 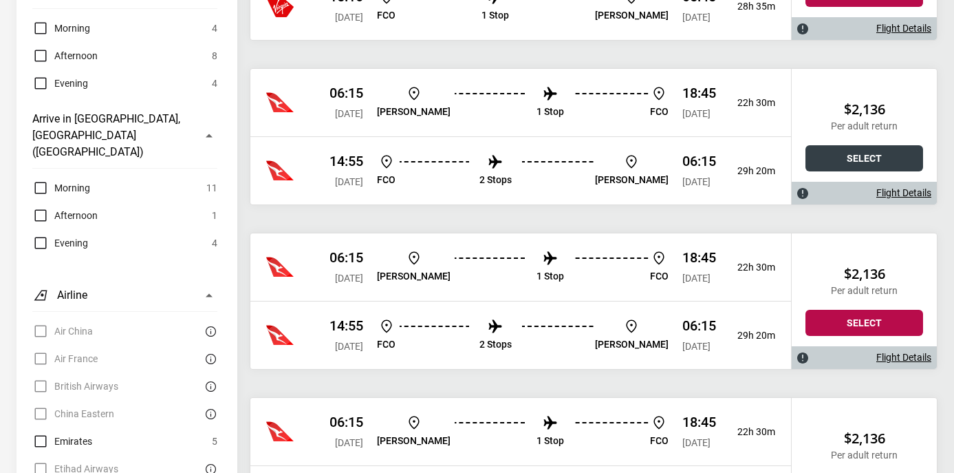 I want to click on span: 8, so click(x=215, y=56).